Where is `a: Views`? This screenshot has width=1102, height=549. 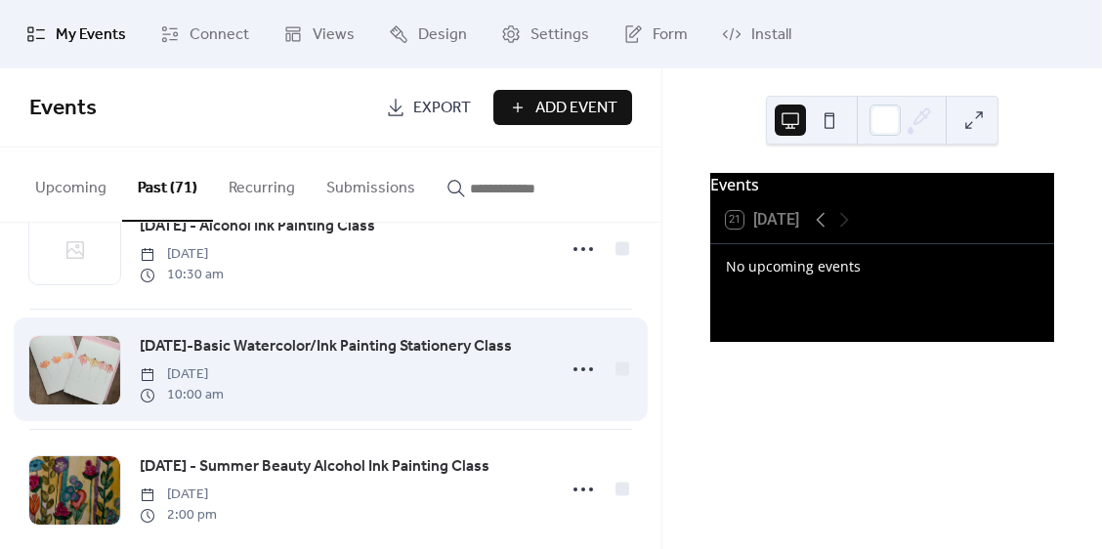
a: Views is located at coordinates (318, 34).